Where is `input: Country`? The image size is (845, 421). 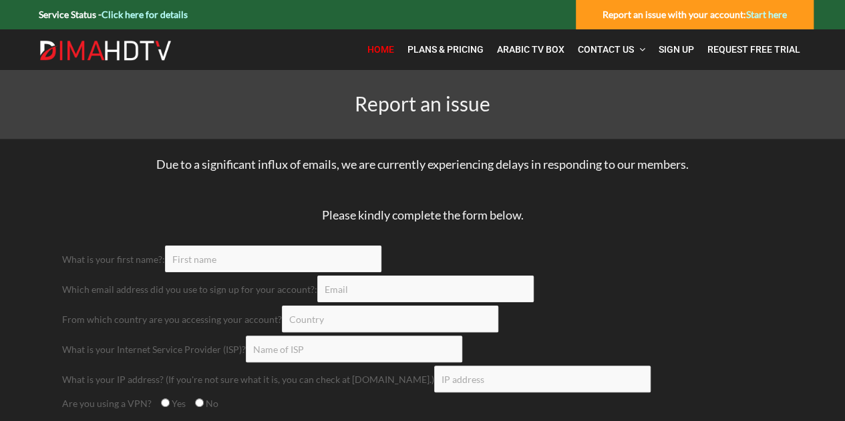 input: Country is located at coordinates (390, 319).